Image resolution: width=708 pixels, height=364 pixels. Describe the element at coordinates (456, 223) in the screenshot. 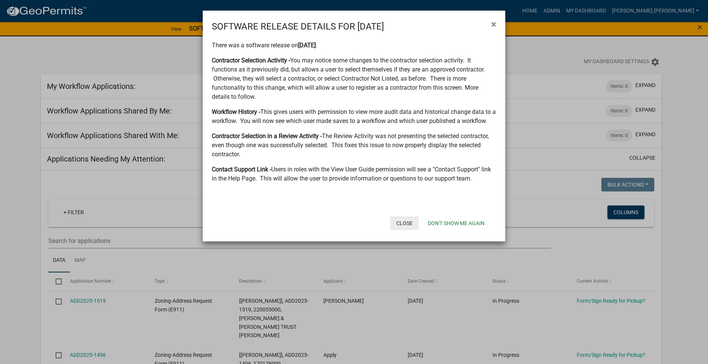

I see `button: Don't show me again` at that location.